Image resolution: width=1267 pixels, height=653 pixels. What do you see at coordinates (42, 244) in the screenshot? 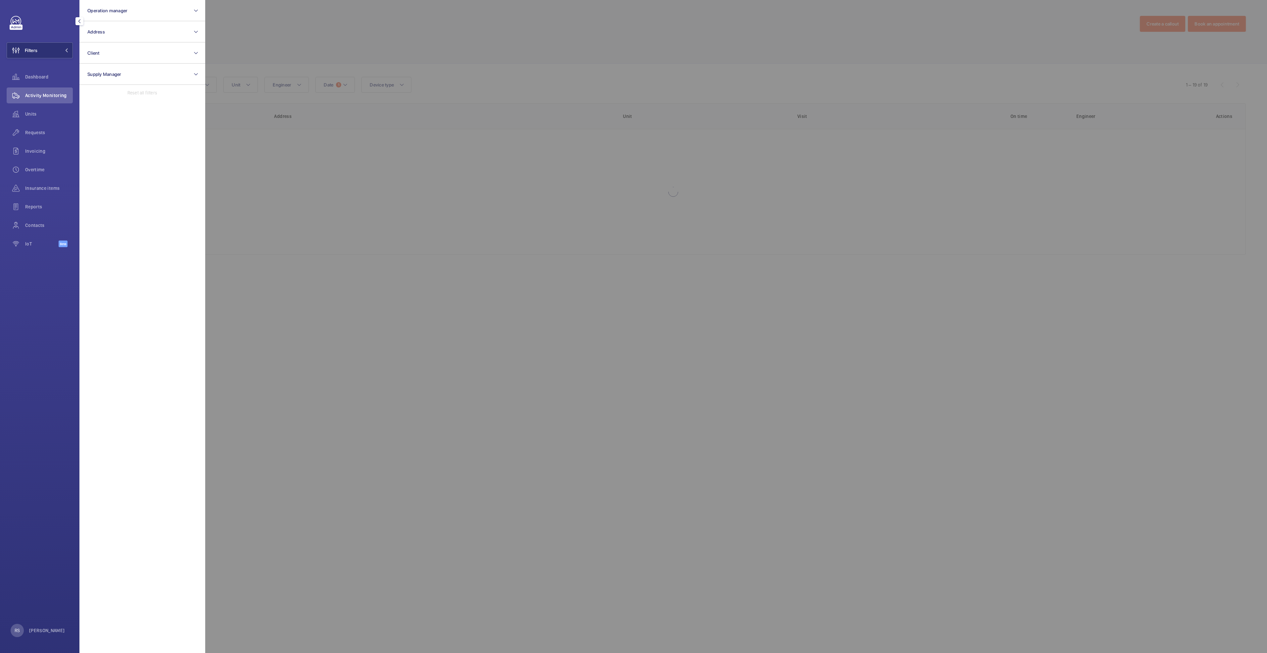
I see `span: IoT` at bounding box center [42, 244].